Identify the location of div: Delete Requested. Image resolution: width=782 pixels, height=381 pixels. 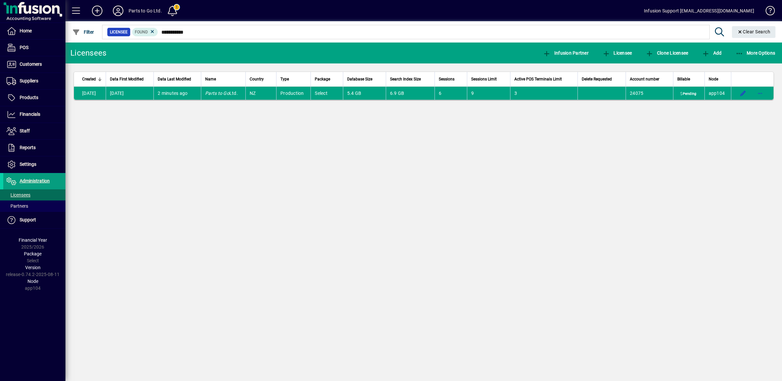
(601, 79).